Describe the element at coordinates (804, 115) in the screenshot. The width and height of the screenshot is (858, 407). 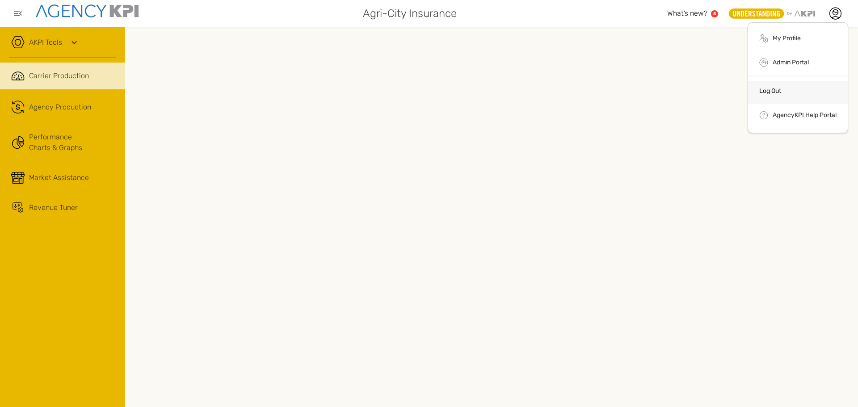
I see `a: AgencyKPI Help Portal` at that location.